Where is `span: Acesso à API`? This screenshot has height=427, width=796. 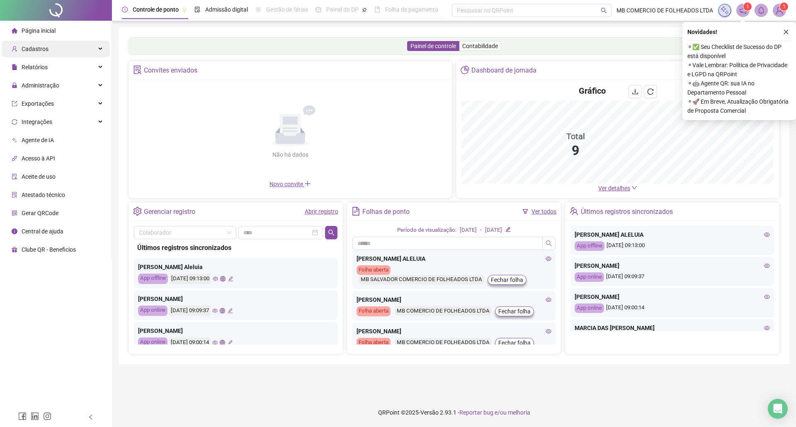 span: Acesso à API is located at coordinates (38, 158).